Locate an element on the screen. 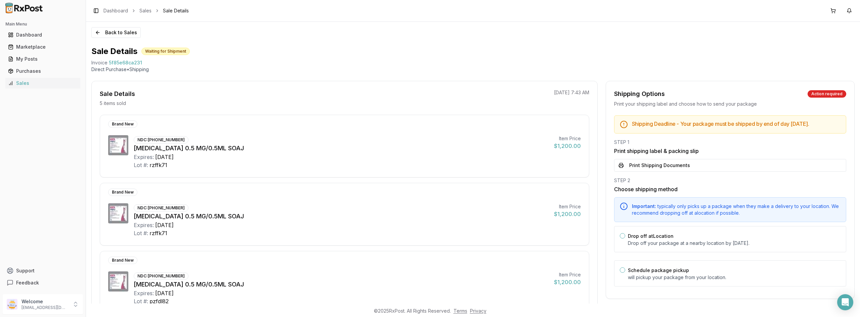 This screenshot has width=860, height=317. label: Schedule package pickup is located at coordinates (658, 270).